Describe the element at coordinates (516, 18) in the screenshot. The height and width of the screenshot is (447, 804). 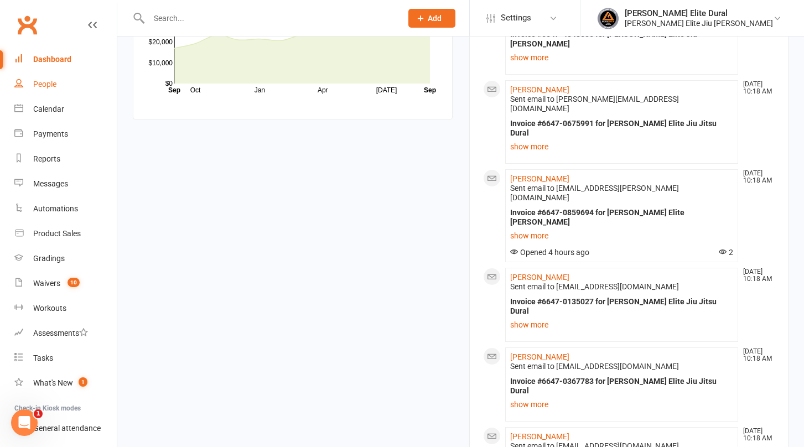
I see `span: Settings` at that location.